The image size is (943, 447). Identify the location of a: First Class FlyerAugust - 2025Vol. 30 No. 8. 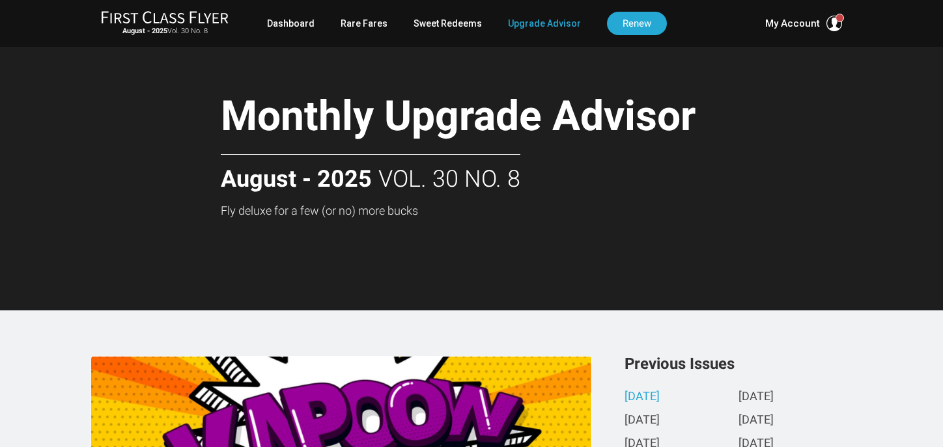
(165, 23).